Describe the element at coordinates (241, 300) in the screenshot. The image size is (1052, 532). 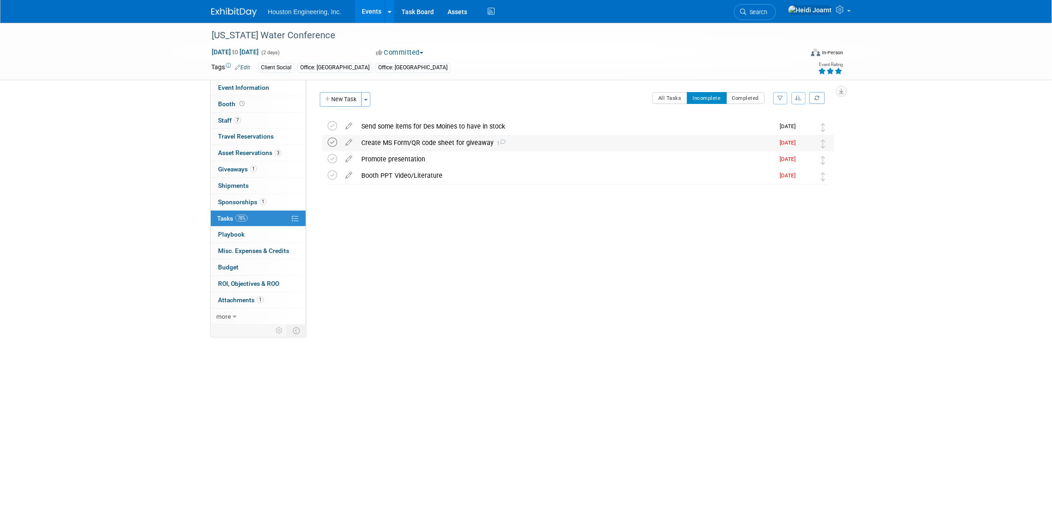
I see `span: Attachments` at that location.